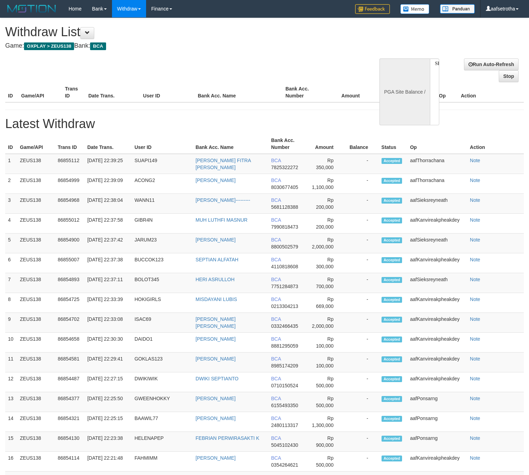  Describe the element at coordinates (175, 46) in the screenshot. I see `h4: Game: Bank:` at that location.